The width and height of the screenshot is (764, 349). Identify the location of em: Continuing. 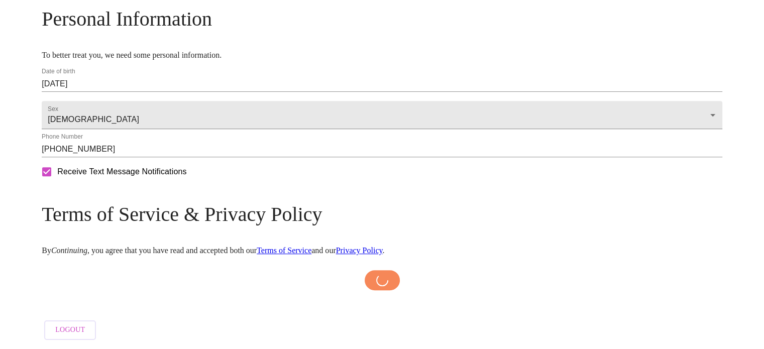
(69, 250).